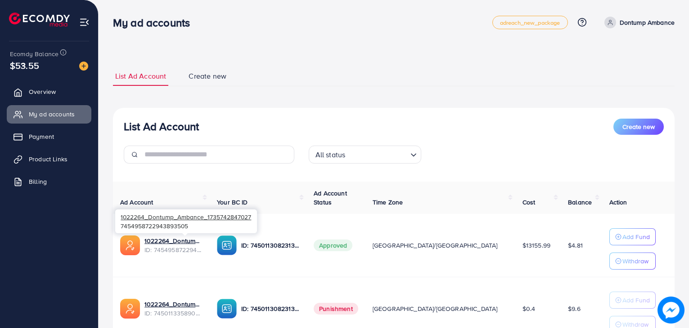 This screenshot has width=689, height=328. Describe the element at coordinates (38, 182) in the screenshot. I see `span: Billing` at that location.